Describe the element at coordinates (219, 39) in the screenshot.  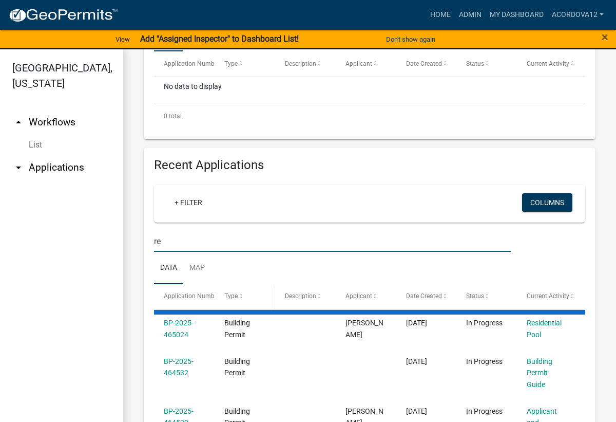
I see `strong: Add "Assigned Inspector" to Dashboard List!` at that location.